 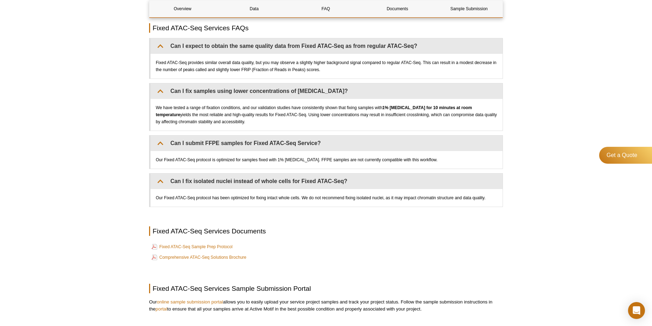 What do you see at coordinates (161, 309) in the screenshot?
I see `a: portal` at bounding box center [161, 309].